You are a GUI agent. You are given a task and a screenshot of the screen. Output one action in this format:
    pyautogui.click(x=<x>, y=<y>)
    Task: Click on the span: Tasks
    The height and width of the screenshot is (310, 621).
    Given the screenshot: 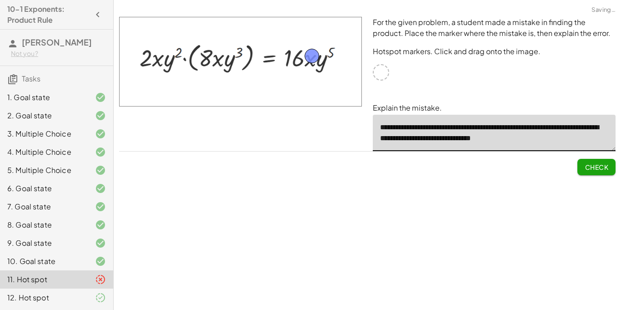 What is the action you would take?
    pyautogui.click(x=31, y=78)
    